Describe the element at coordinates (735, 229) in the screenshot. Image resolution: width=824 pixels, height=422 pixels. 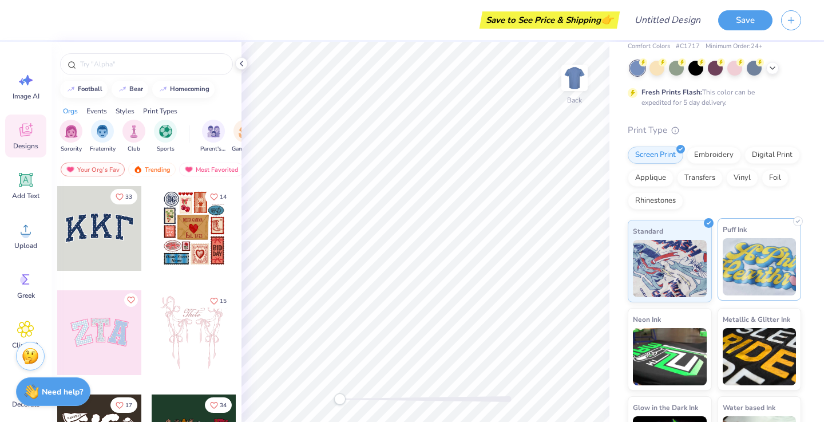
I see `span: Puff Ink` at that location.